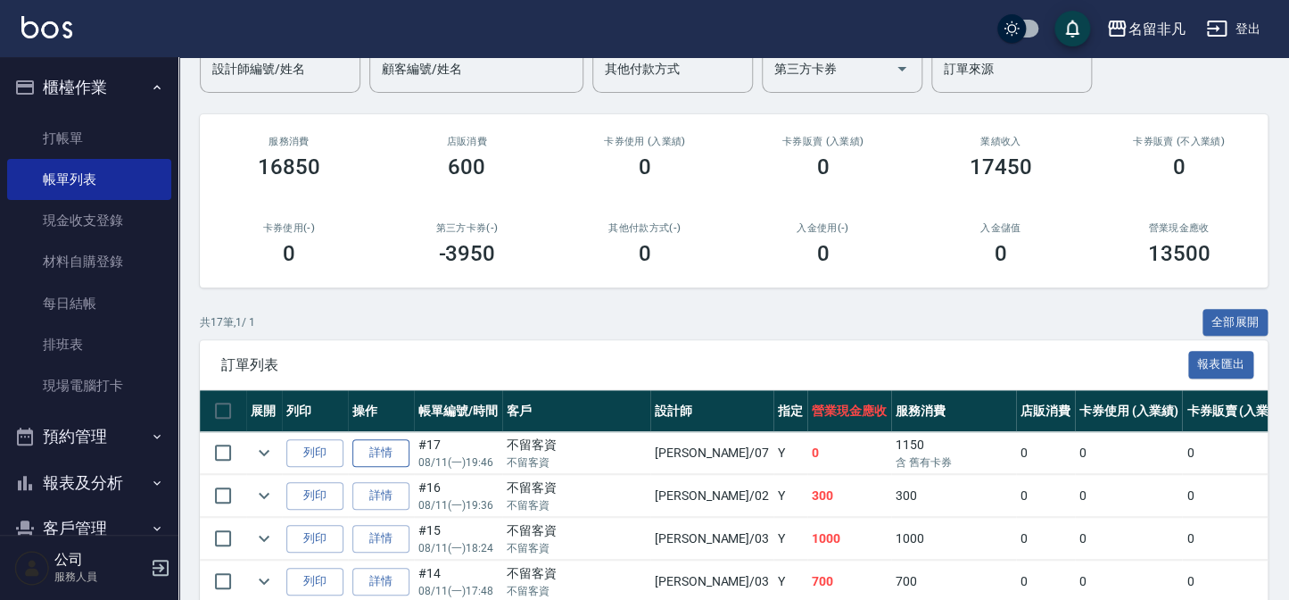 Image resolution: width=1289 pixels, height=600 pixels. I want to click on button: 客戶管理, so click(89, 528).